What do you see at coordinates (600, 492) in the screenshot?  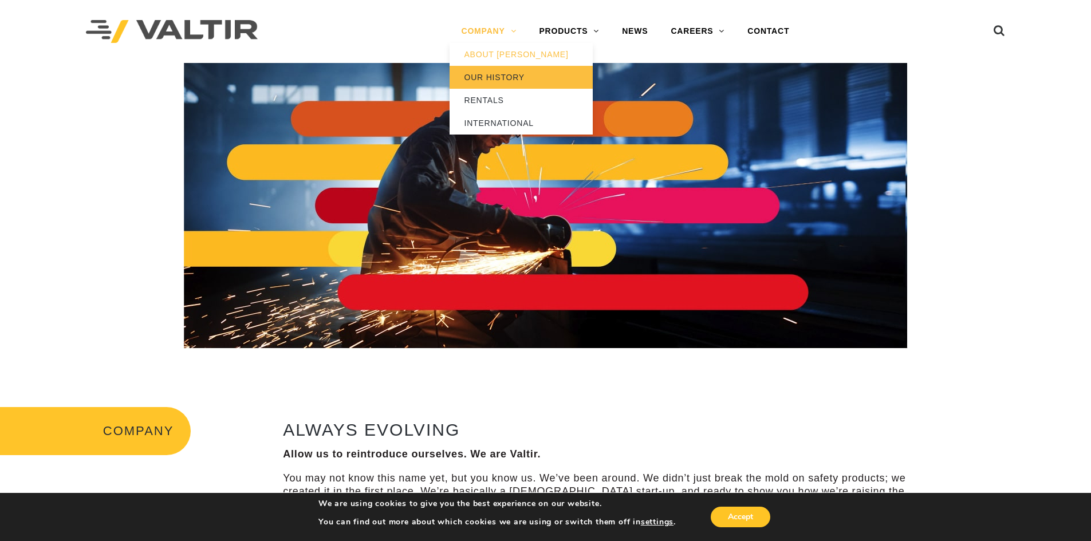 I see `p: You may not know this name yet, but you know us. We’ve been around. We didn’t just break the mold...` at bounding box center [600, 492].